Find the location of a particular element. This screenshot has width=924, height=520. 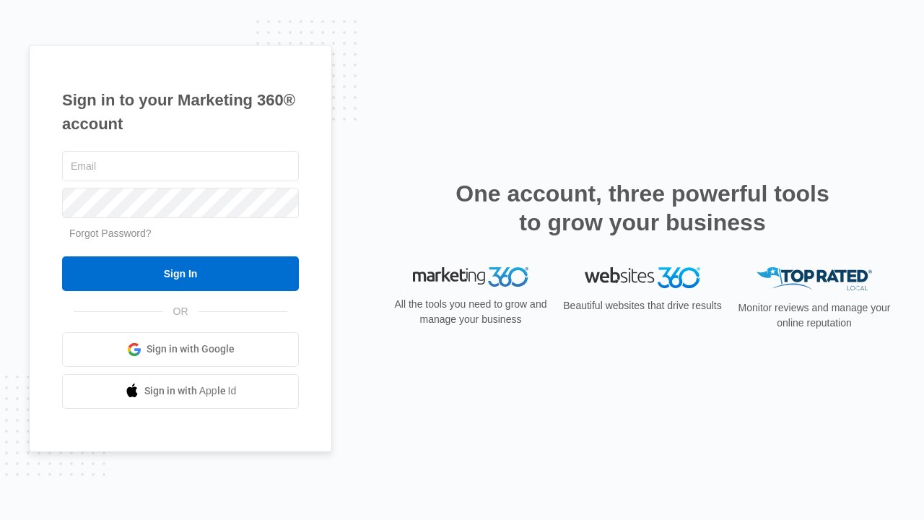

a: Sign in with Apple Id is located at coordinates (181, 391).